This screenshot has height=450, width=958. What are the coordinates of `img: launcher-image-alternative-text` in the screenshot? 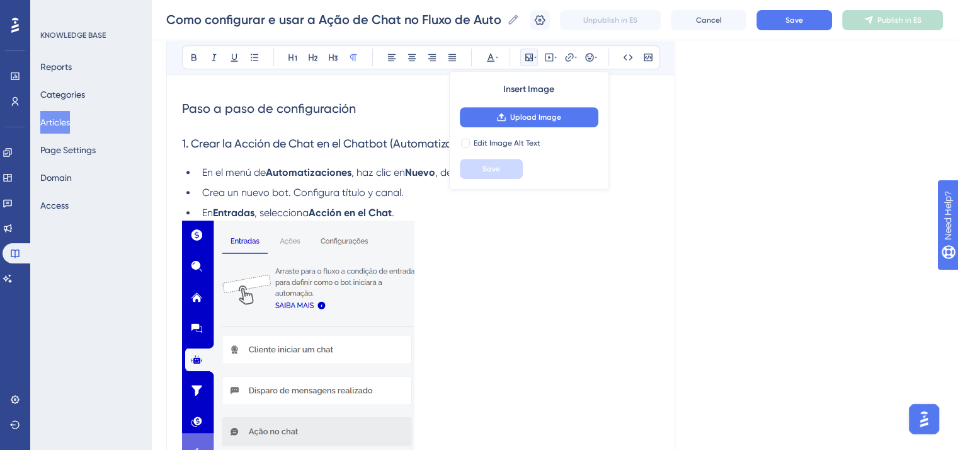 It's located at (19, 19).